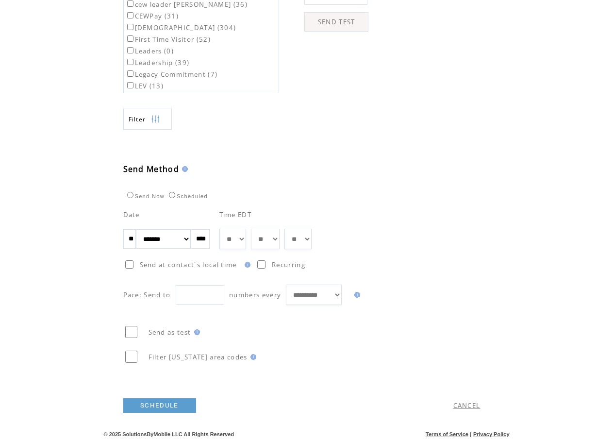  Describe the element at coordinates (130, 50) in the screenshot. I see `input: Leaders (0)` at that location.